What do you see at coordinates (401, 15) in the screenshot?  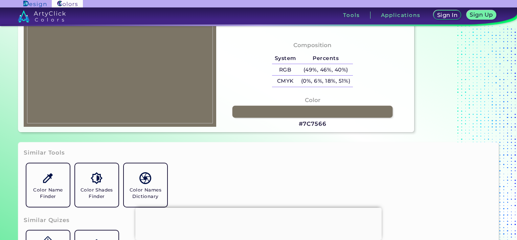 I see `h3: Applications` at bounding box center [401, 15].